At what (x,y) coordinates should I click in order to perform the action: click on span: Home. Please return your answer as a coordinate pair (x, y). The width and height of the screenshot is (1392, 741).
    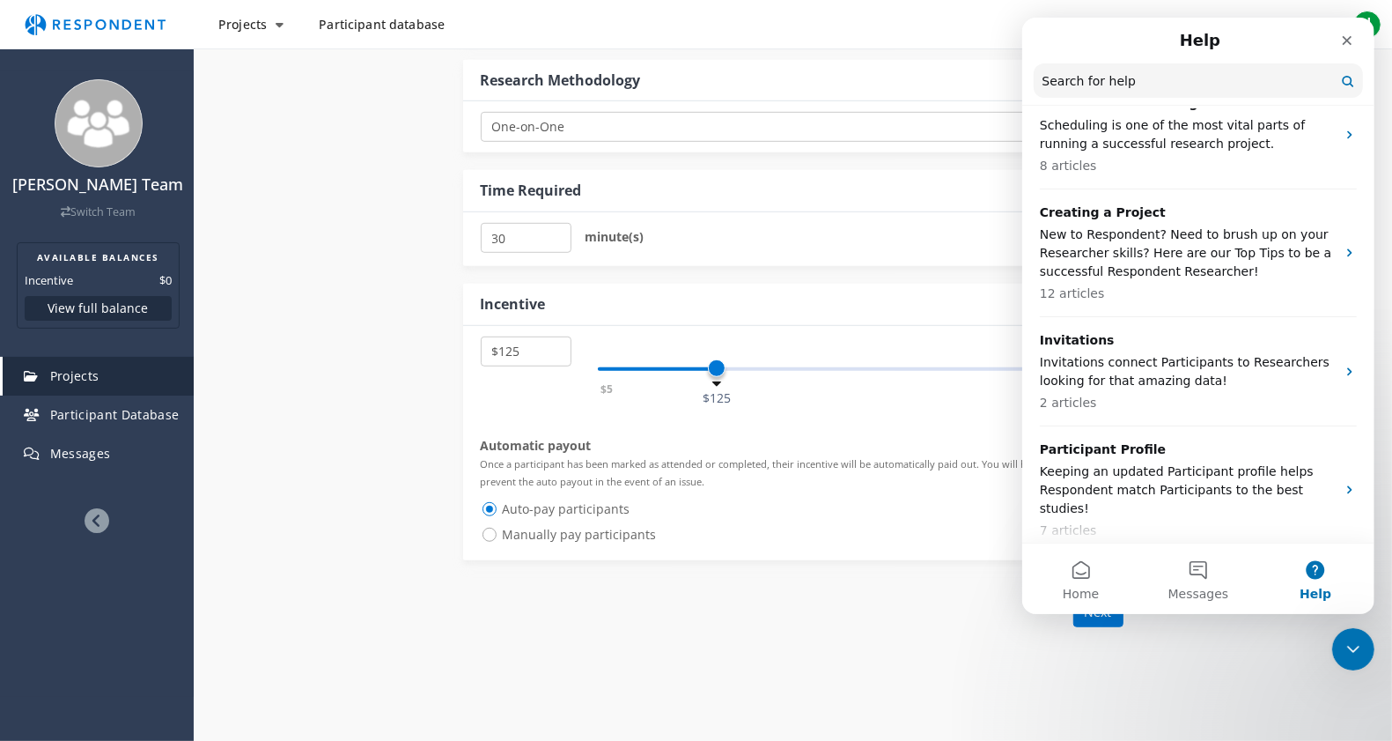
    Looking at the image, I should click on (58, 576).